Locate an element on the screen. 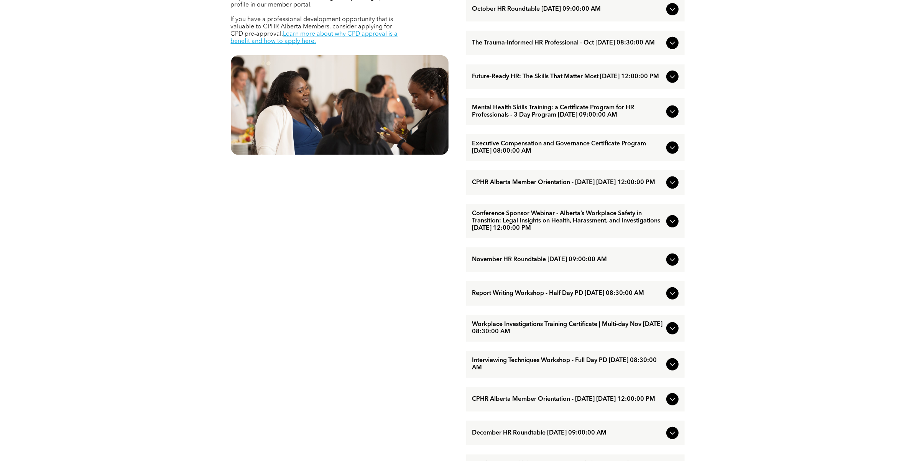 The height and width of the screenshot is (461, 909). span: Conference Sponsor Webinar - Alberta’s Workplace Safety in Transition: Legal Insights on Health, ... is located at coordinates (568, 221).